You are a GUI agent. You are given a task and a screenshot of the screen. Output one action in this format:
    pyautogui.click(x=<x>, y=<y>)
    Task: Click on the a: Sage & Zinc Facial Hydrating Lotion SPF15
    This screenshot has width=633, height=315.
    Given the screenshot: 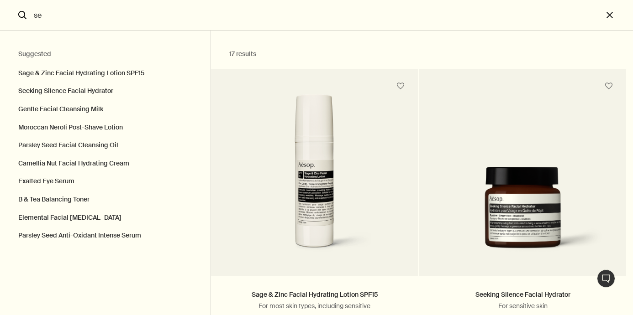 What is the action you would take?
    pyautogui.click(x=314, y=295)
    